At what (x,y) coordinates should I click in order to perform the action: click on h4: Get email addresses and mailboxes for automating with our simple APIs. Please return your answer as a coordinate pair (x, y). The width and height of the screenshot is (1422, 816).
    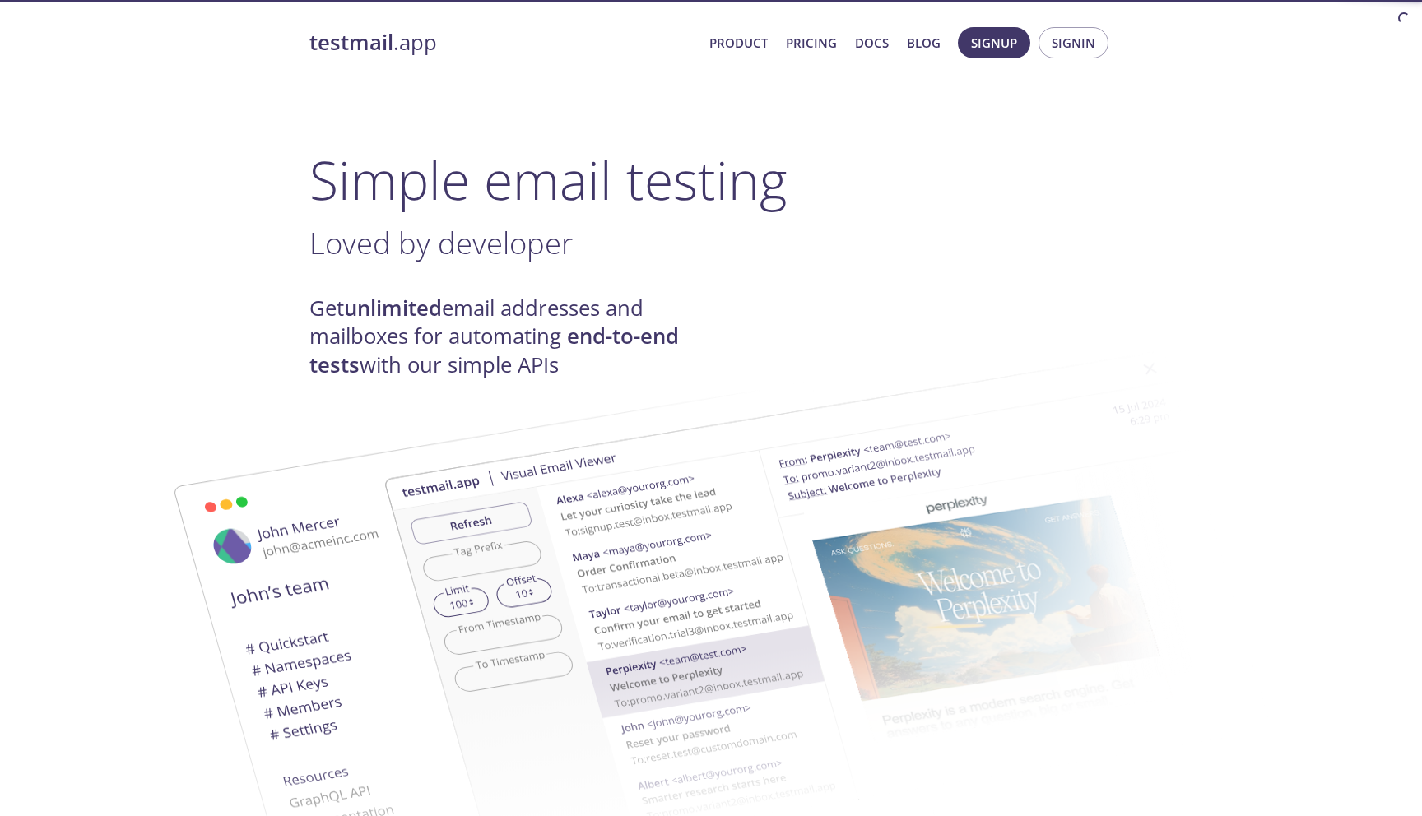
    Looking at the image, I should click on (510, 337).